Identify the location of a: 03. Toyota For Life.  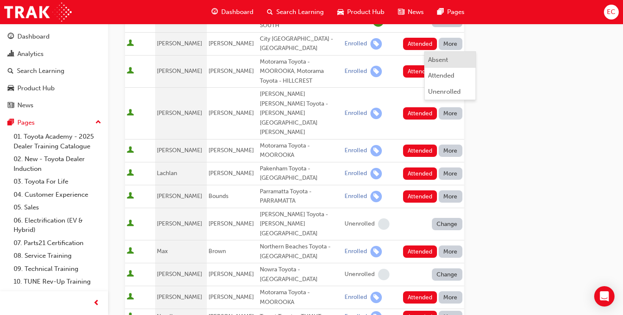
(57, 181).